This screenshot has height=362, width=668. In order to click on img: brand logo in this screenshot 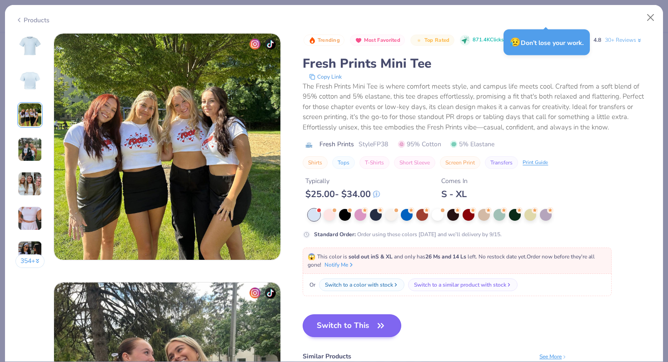, I will do `click(309, 145)`.